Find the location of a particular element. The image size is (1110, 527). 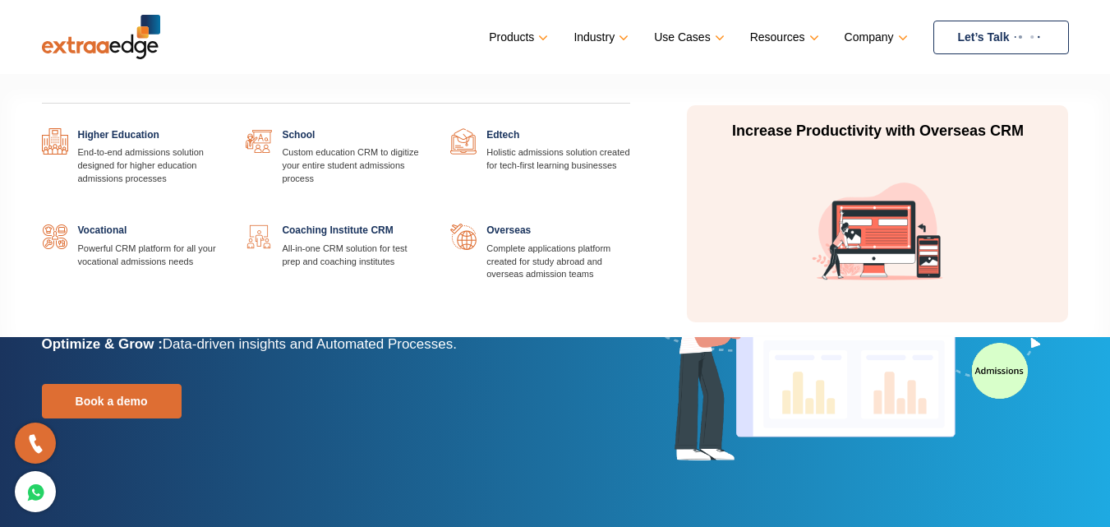

p: Increase Productivity with Overseas CRM is located at coordinates (877, 131).